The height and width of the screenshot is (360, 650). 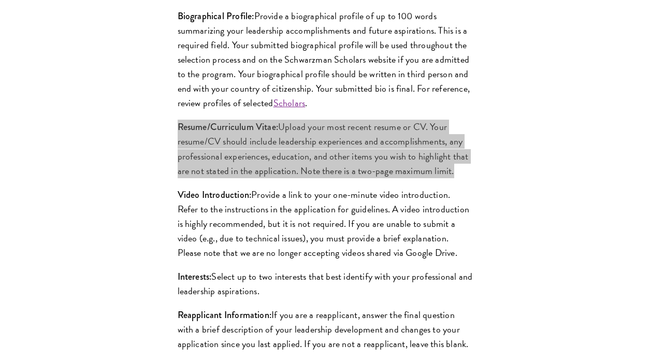 I want to click on p: Select up to two interests that best identify with your professional and leadership aspirations., so click(x=325, y=284).